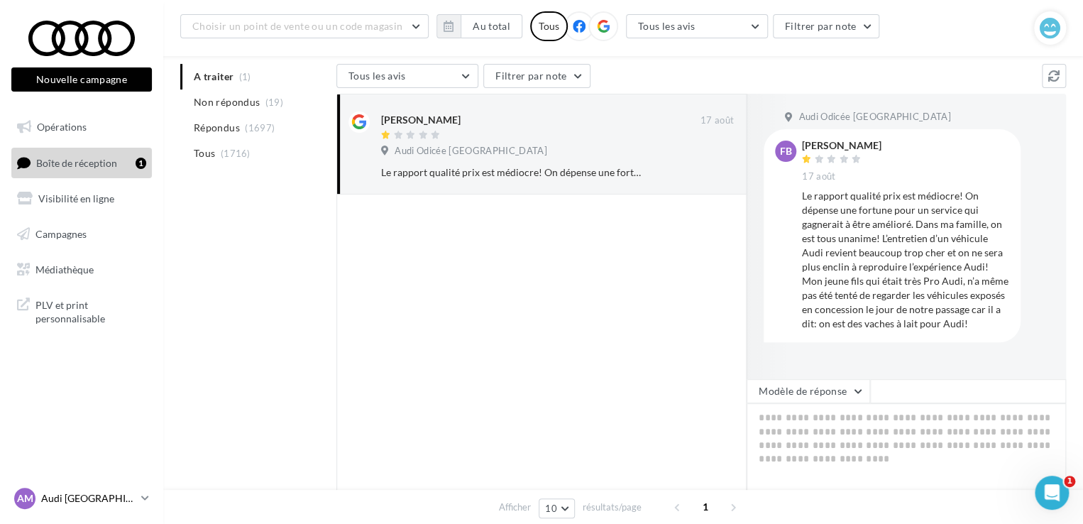 This screenshot has width=1083, height=524. I want to click on button: 10, so click(557, 508).